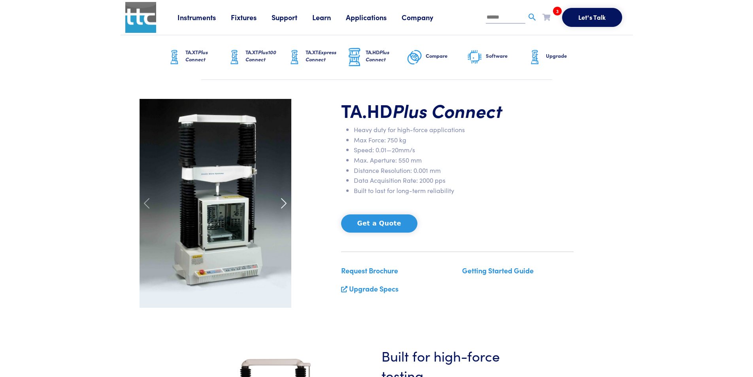 The width and height of the screenshot is (753, 377). What do you see at coordinates (141, 17) in the screenshot?
I see `img: ttc_logo_1x1_v1.0.png` at bounding box center [141, 17].